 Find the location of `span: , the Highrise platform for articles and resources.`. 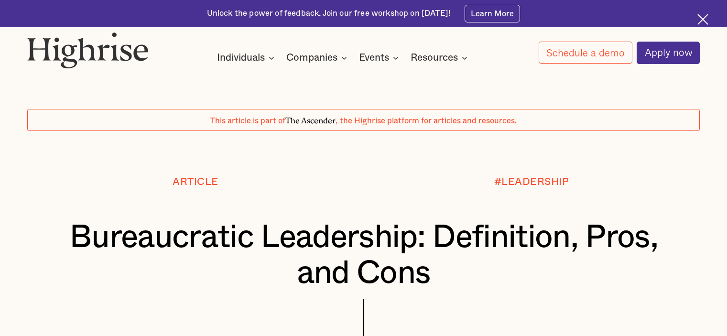

span: , the Highrise platform for articles and resources. is located at coordinates (426, 121).